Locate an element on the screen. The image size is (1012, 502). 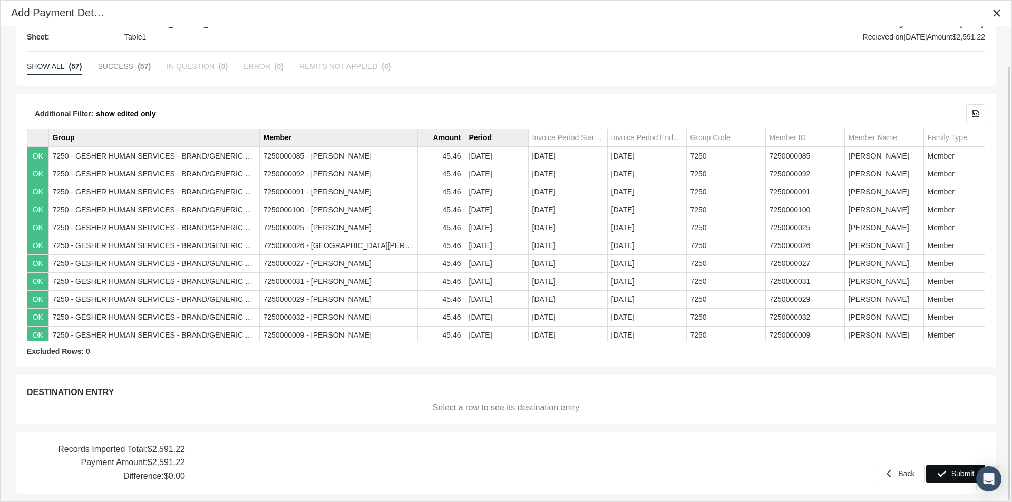
div: Member Name is located at coordinates (873, 138).